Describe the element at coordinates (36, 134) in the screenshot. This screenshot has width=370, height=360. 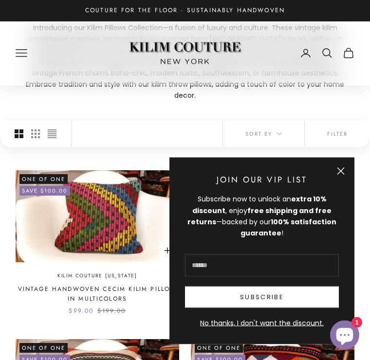
I see `button: Switch to smaller product images` at that location.